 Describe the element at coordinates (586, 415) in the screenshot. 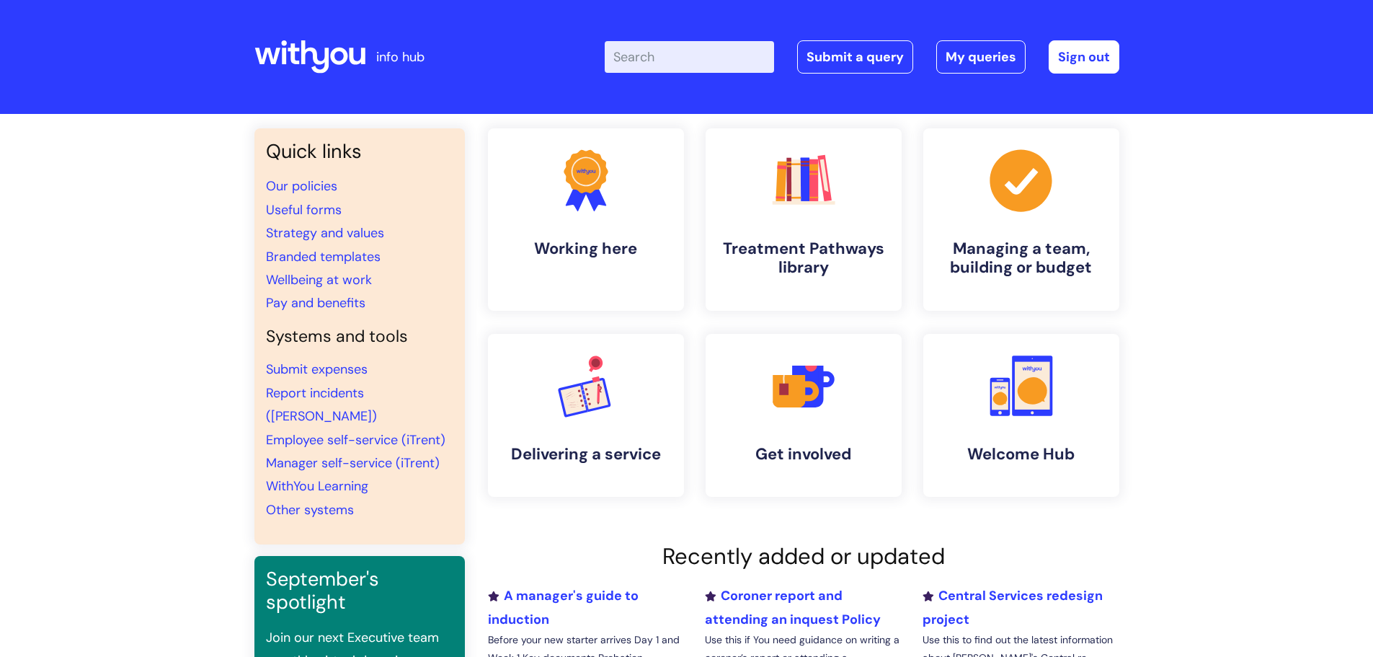

I see `a: Delivering a service` at that location.